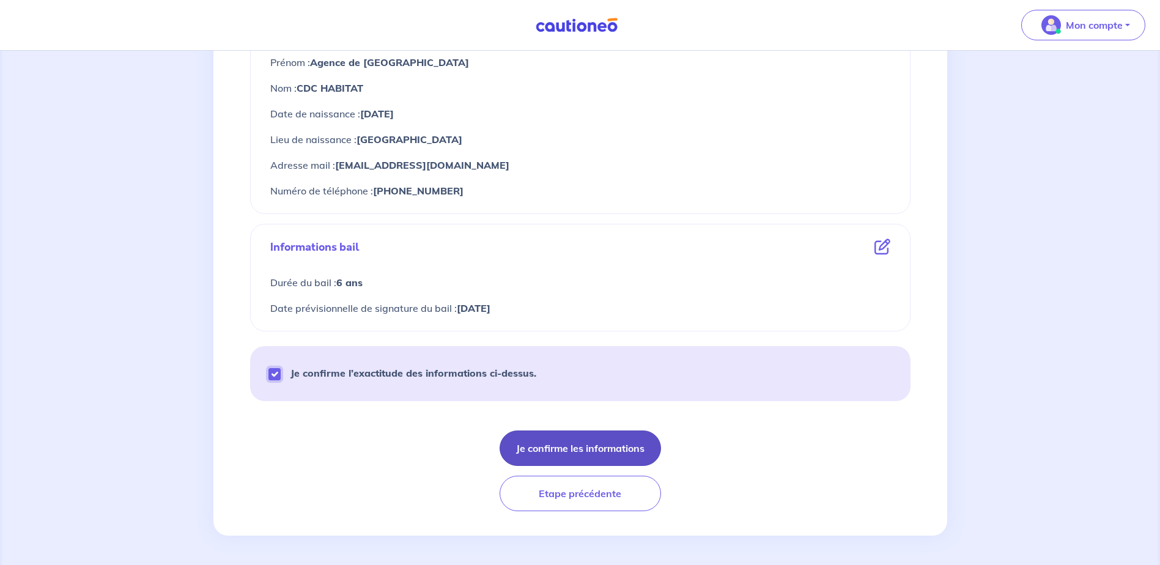  Describe the element at coordinates (580, 493) in the screenshot. I see `button: Etape précédente` at that location.